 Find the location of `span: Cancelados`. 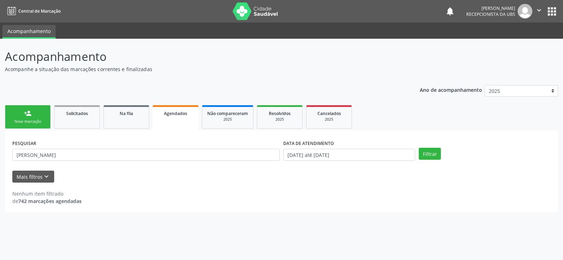

span: Cancelados is located at coordinates (329, 113).